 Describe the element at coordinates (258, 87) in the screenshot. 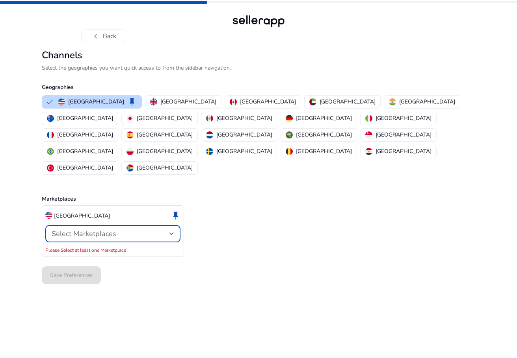

I see `p: Geographies` at that location.